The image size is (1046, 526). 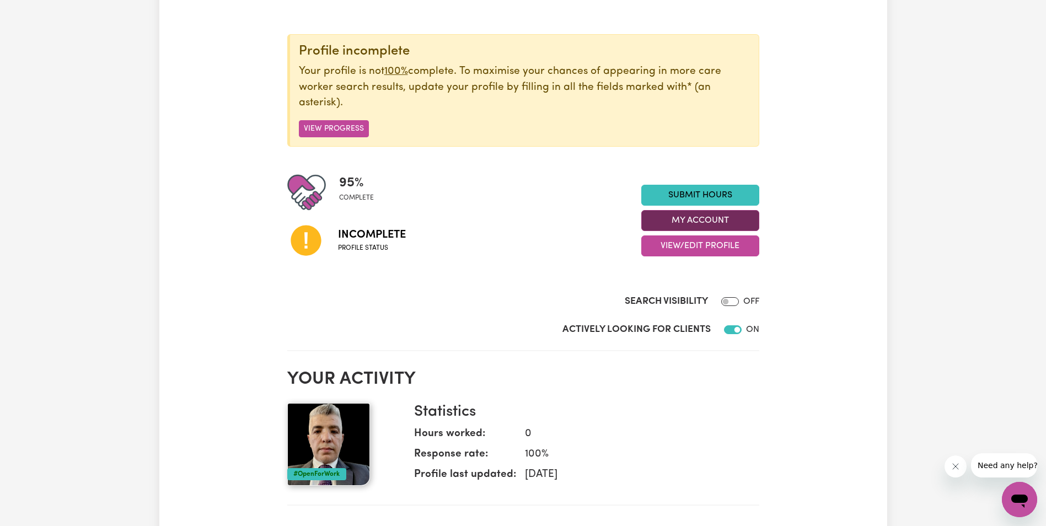 I want to click on button: View Progress, so click(x=334, y=128).